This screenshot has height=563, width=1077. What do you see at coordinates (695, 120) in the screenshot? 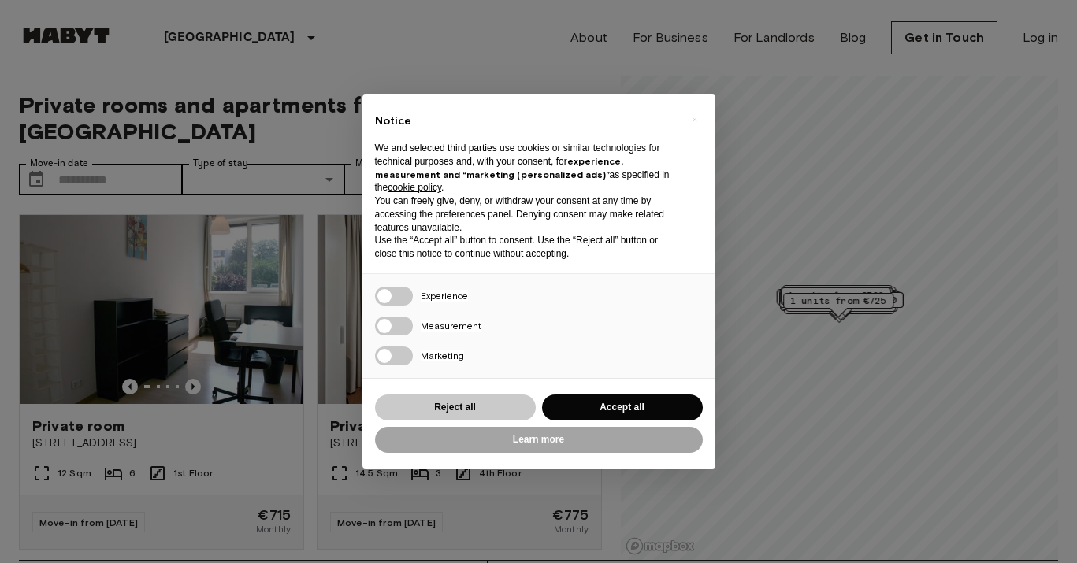
I see `button: Close this notice` at bounding box center [695, 120].